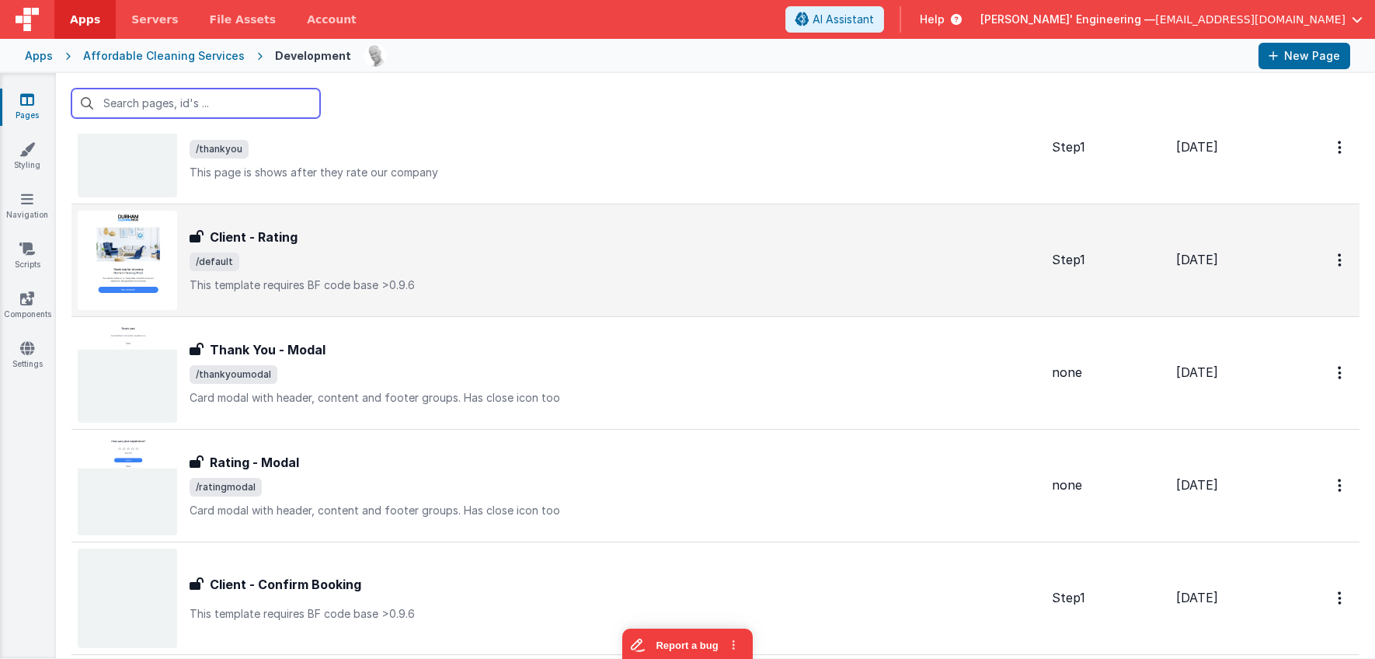  Describe the element at coordinates (267, 350) in the screenshot. I see `h3: Thank You - Modal` at that location.